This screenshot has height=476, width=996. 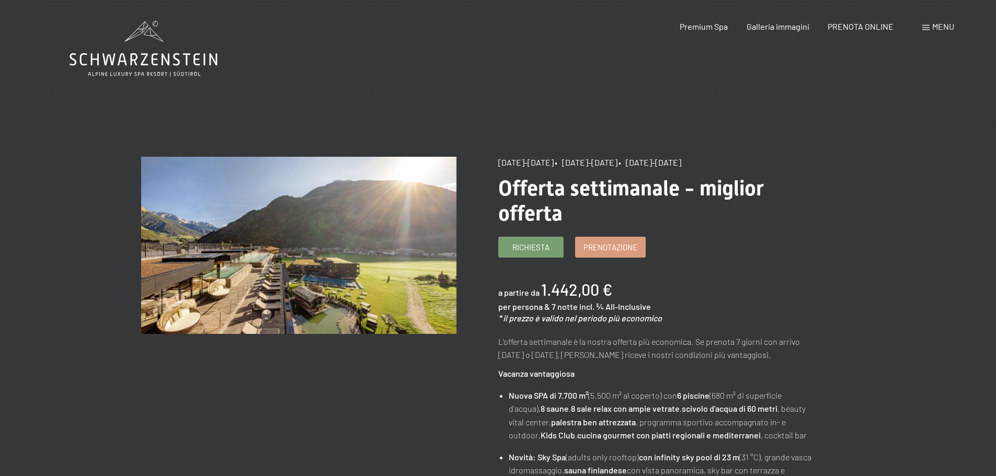 I want to click on strong: palestra ben attrezzata, so click(x=593, y=422).